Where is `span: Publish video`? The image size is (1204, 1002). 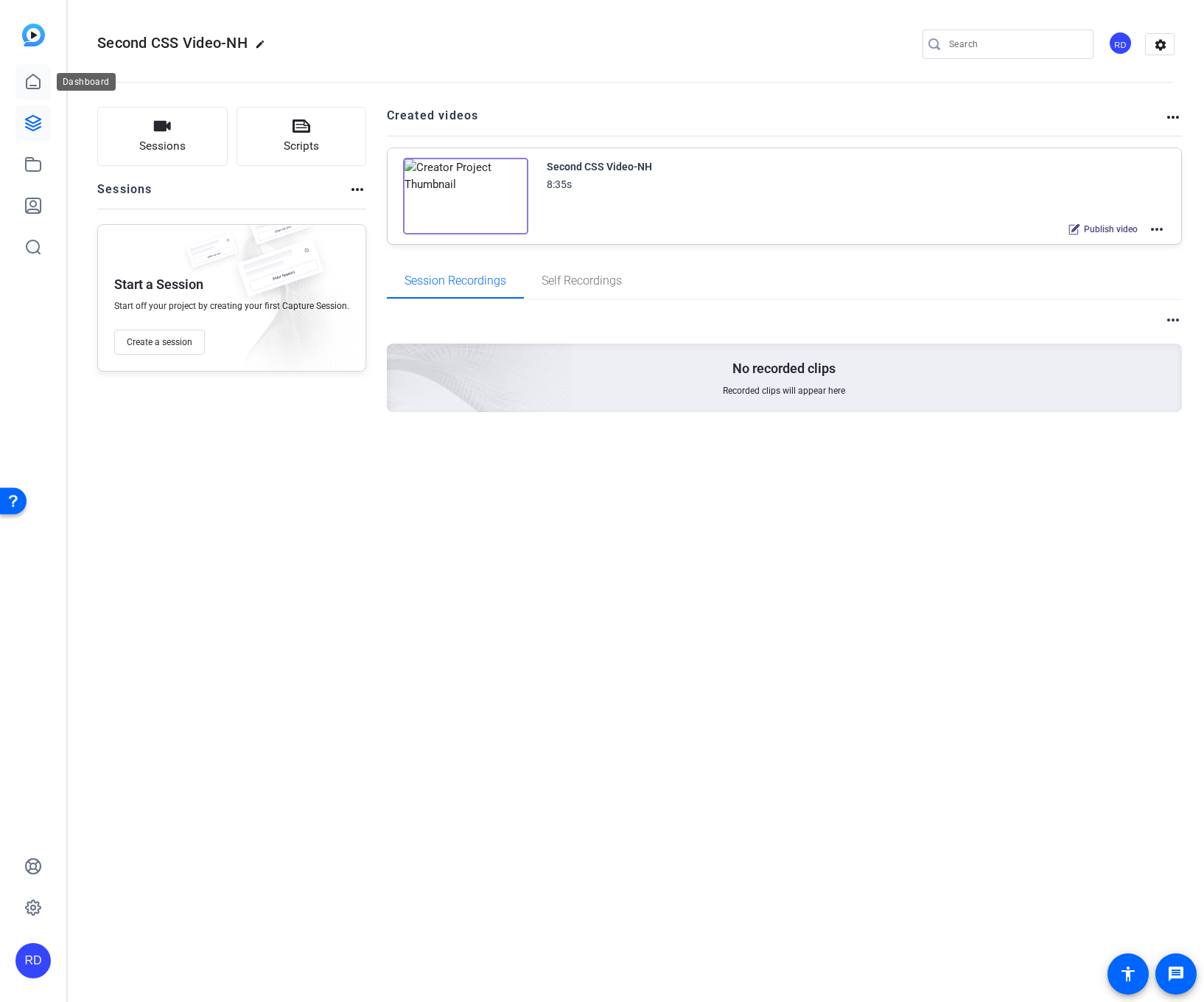 span: Publish video is located at coordinates (1111, 229).